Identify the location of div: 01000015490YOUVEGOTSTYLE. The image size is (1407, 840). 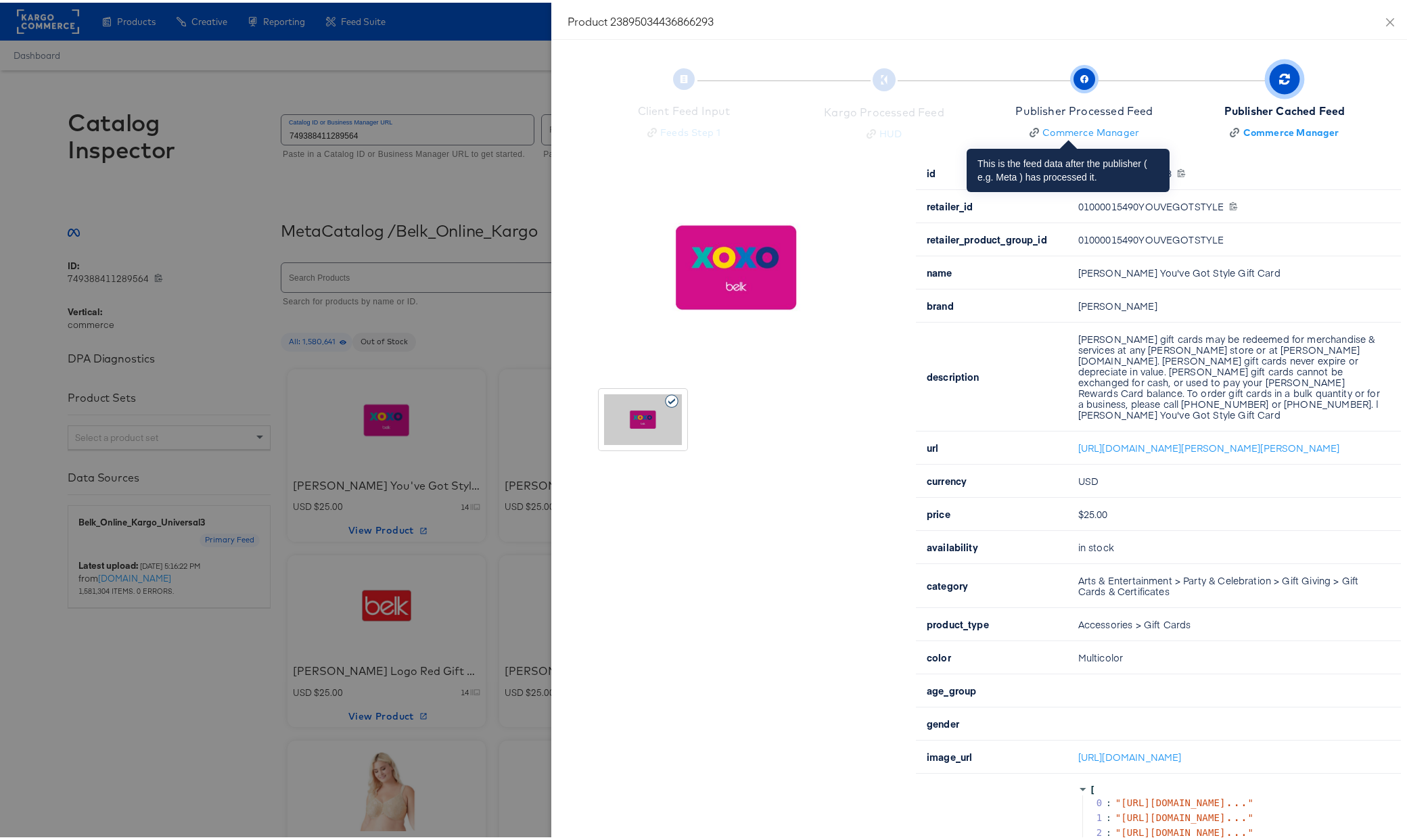
(1232, 204).